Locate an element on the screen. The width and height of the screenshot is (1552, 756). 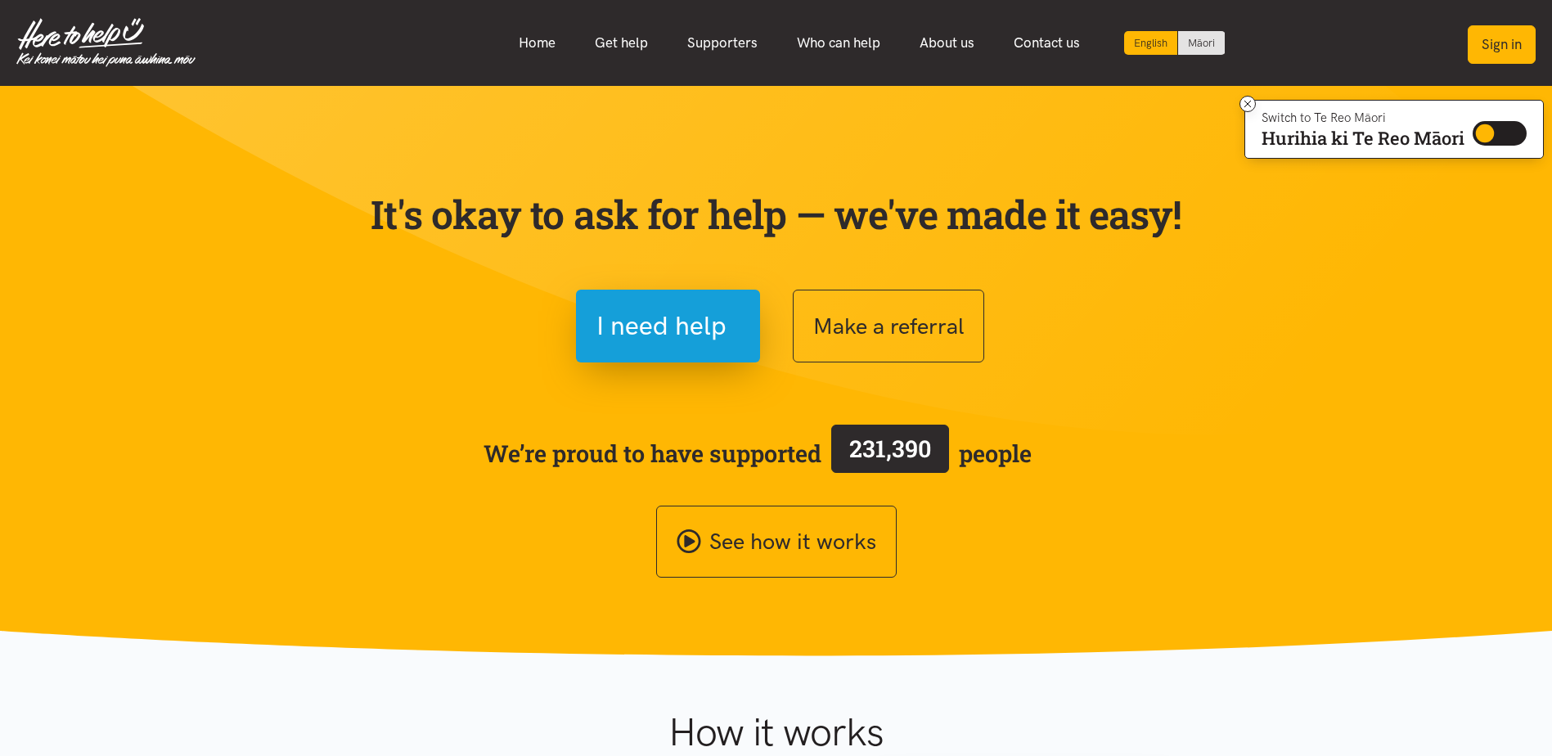
p: It's okay to ask for help — we've made it easy! is located at coordinates (777, 214).